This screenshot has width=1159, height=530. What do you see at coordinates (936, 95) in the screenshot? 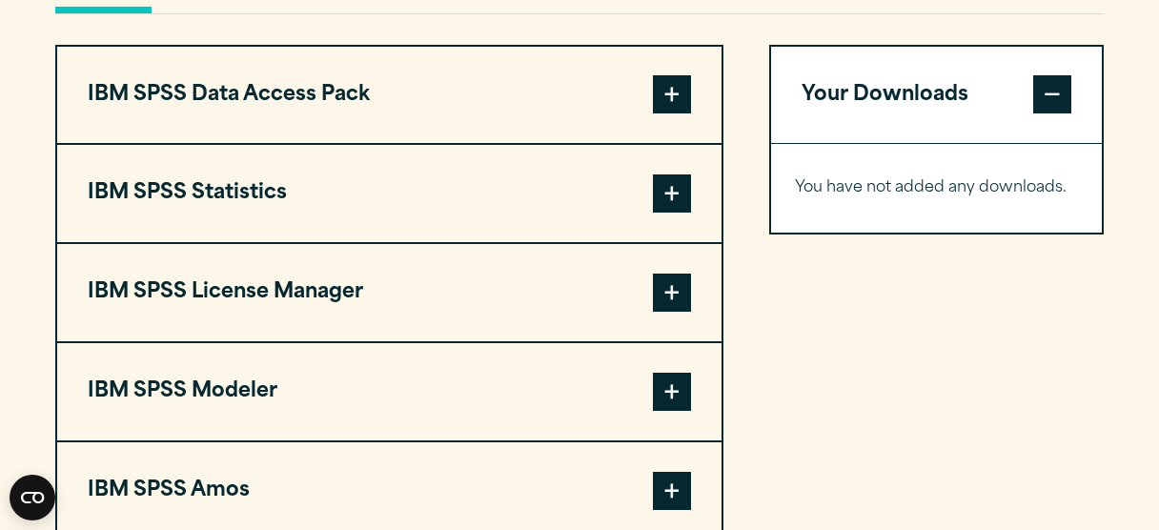
I see `button: Your Downloads` at bounding box center [936, 95].